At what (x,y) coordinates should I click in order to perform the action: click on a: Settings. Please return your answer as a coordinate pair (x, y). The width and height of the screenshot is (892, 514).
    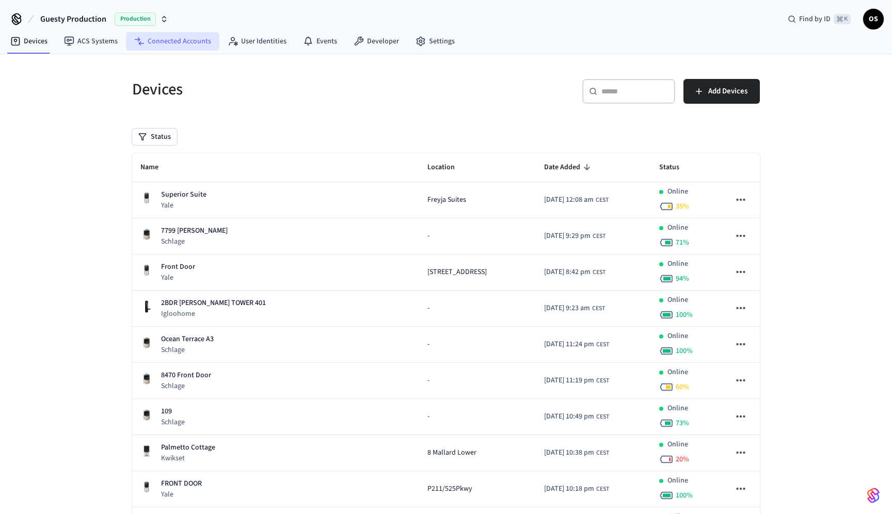
    Looking at the image, I should click on (435, 41).